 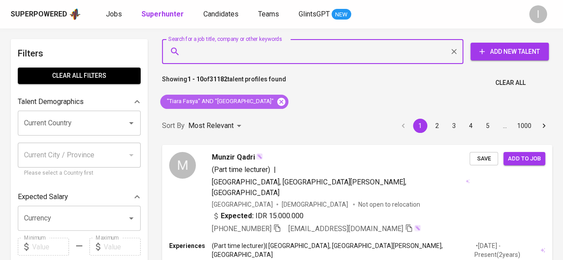 What do you see at coordinates (190, 246) in the screenshot?
I see `p: Experiences` at bounding box center [190, 246].